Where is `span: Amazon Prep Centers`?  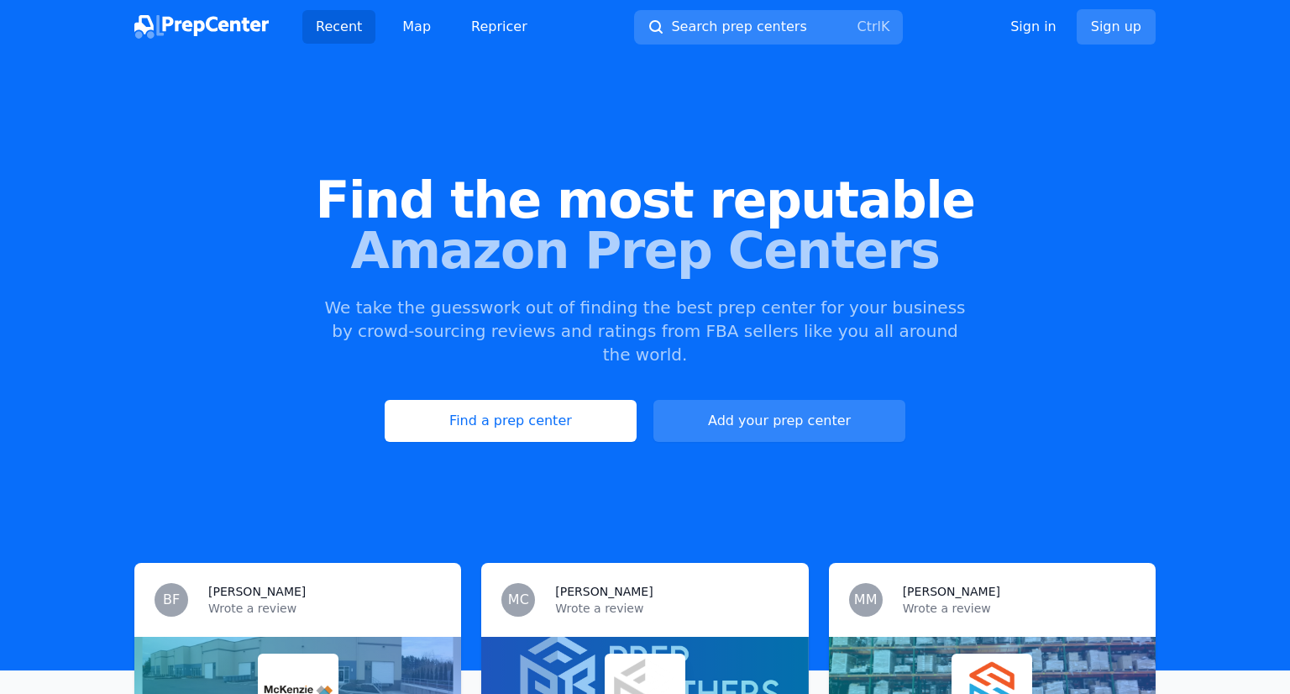
span: Amazon Prep Centers is located at coordinates (645, 250).